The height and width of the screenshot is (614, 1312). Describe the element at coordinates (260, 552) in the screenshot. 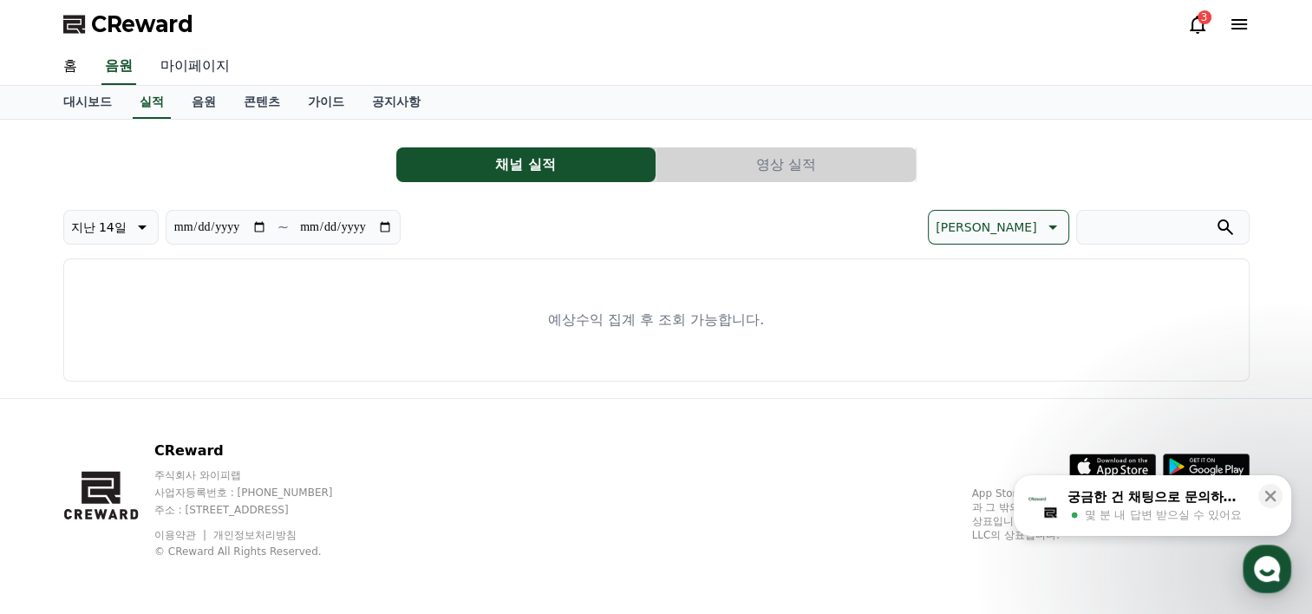

I see `p: © CReward All Rights Reserved.` at that location.